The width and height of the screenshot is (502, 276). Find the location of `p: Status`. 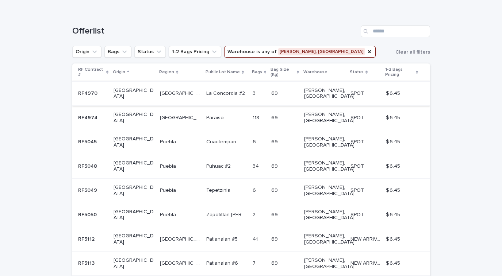

p: Status is located at coordinates (357, 72).